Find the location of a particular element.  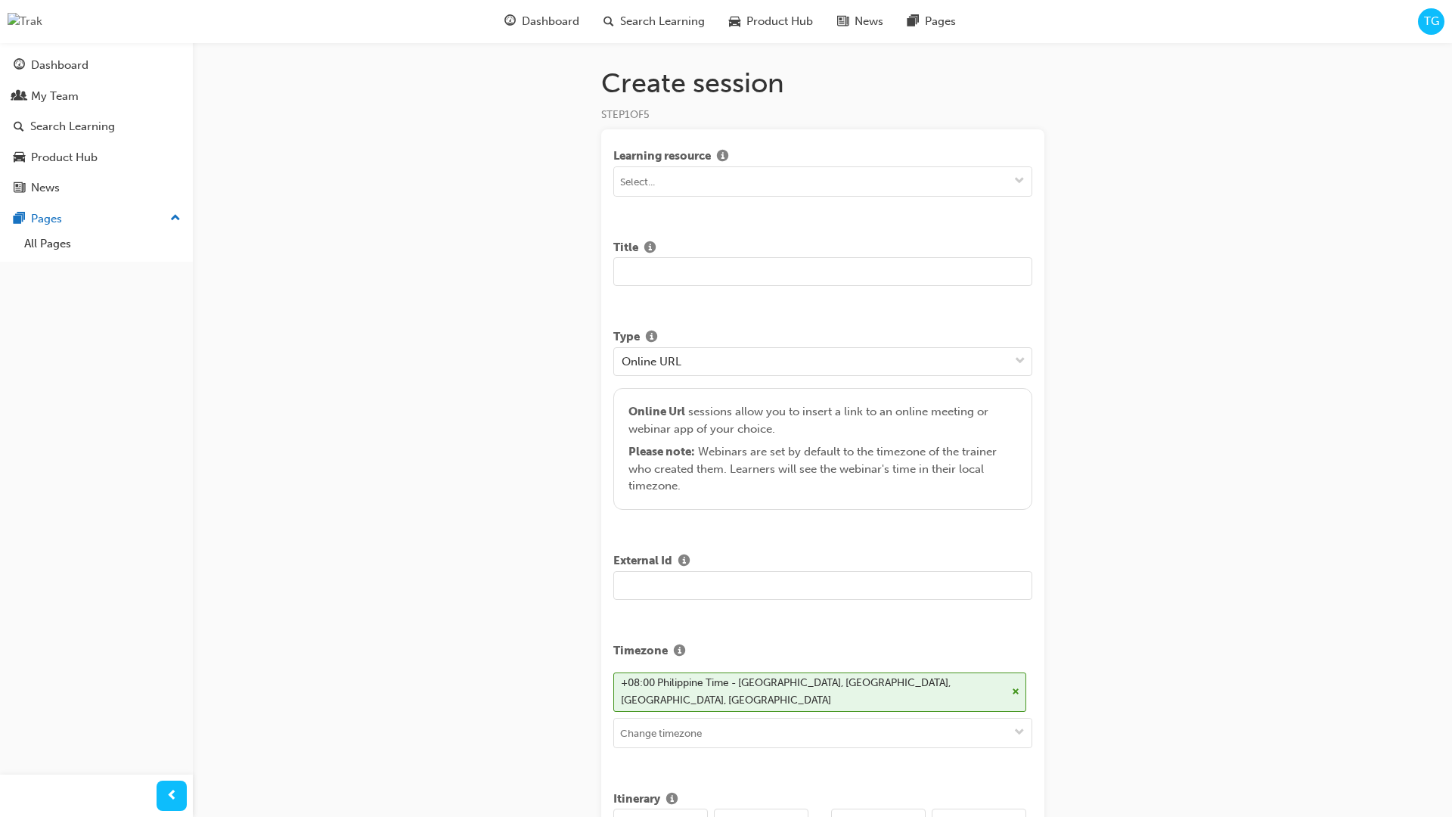

div: Dashboard is located at coordinates (60, 65).